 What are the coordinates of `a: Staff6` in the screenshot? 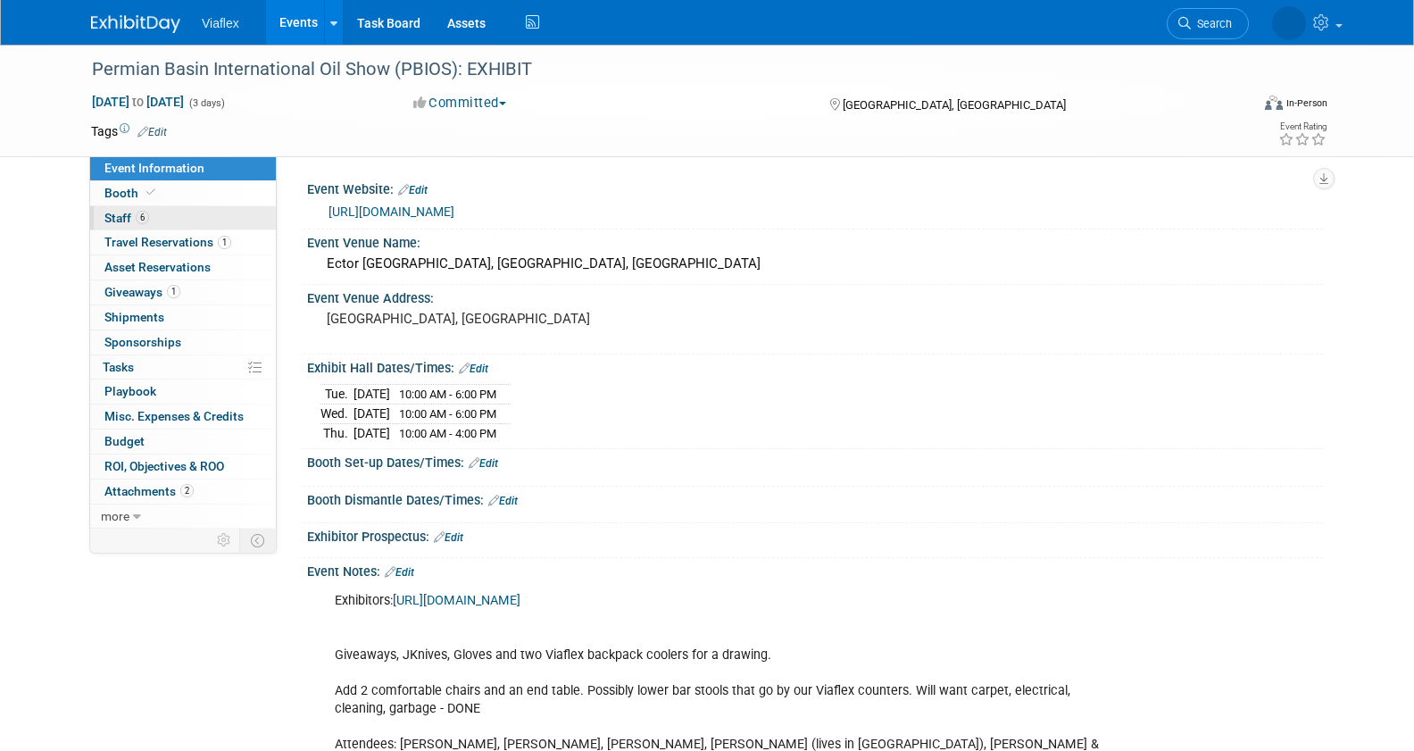 It's located at (183, 218).